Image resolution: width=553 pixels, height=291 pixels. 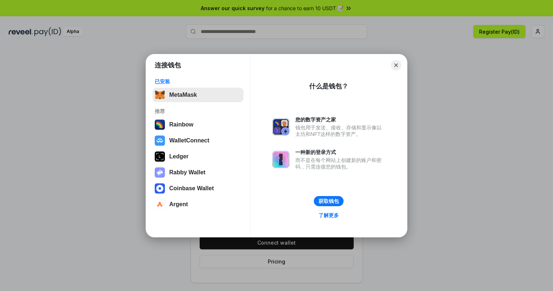 What do you see at coordinates (198, 204) in the screenshot?
I see `button: Argent` at bounding box center [198, 204].